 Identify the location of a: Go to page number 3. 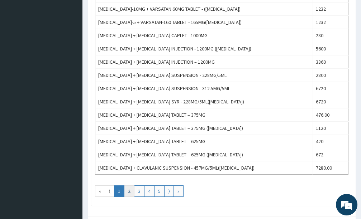
(139, 191).